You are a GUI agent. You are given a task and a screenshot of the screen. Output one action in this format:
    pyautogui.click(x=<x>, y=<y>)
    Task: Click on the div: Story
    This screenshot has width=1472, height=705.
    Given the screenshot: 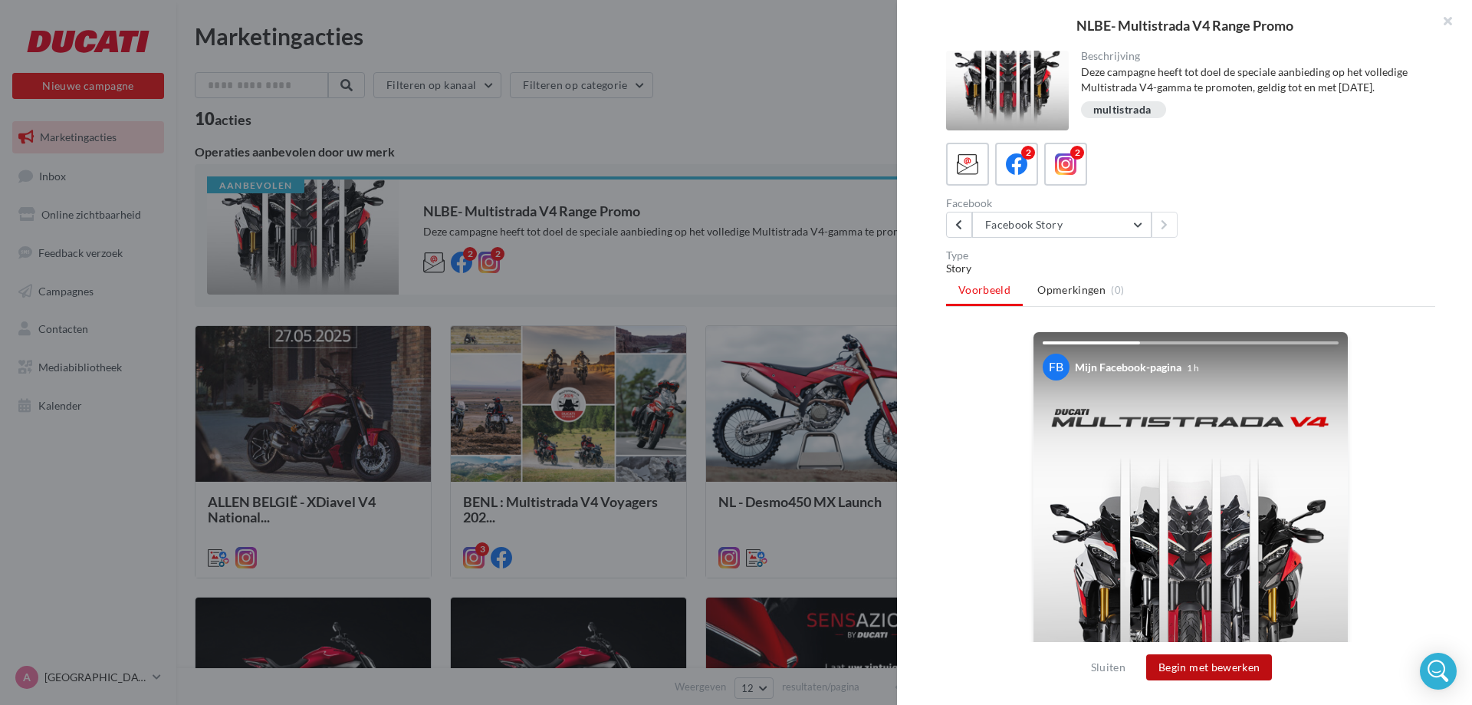 What is the action you would take?
    pyautogui.click(x=1191, y=268)
    